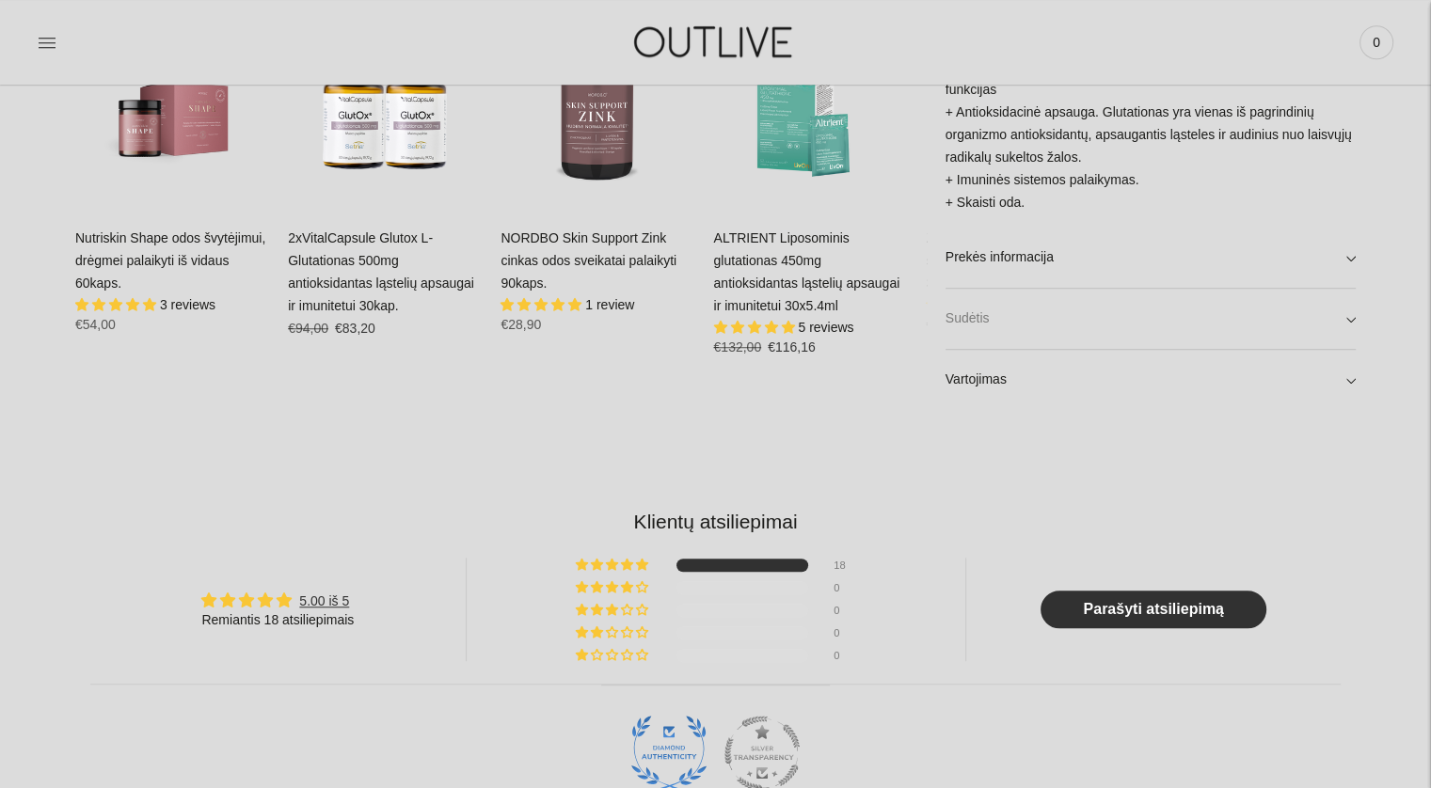 This screenshot has width=1431, height=788. I want to click on s: €132,00, so click(736, 347).